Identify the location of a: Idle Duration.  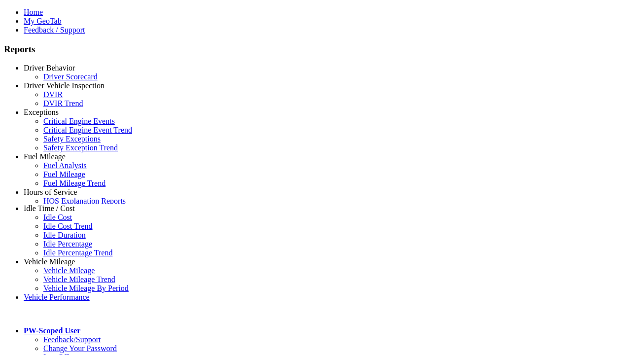
(65, 235).